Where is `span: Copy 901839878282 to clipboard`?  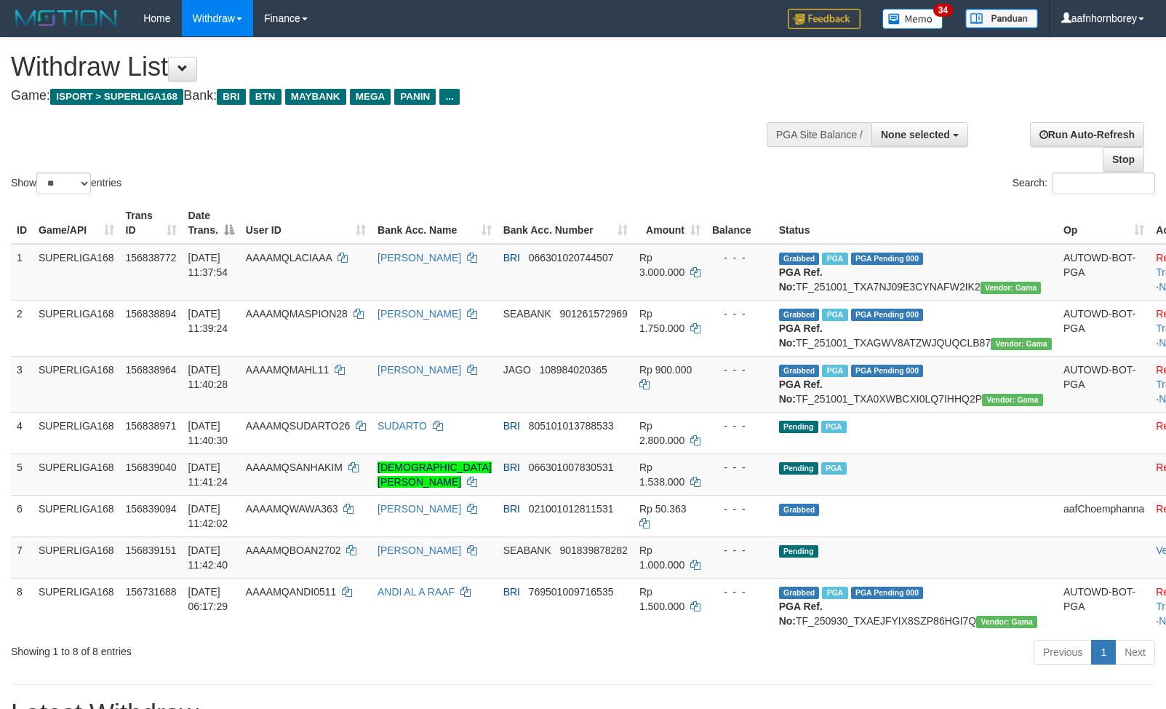 span: Copy 901839878282 to clipboard is located at coordinates (593, 550).